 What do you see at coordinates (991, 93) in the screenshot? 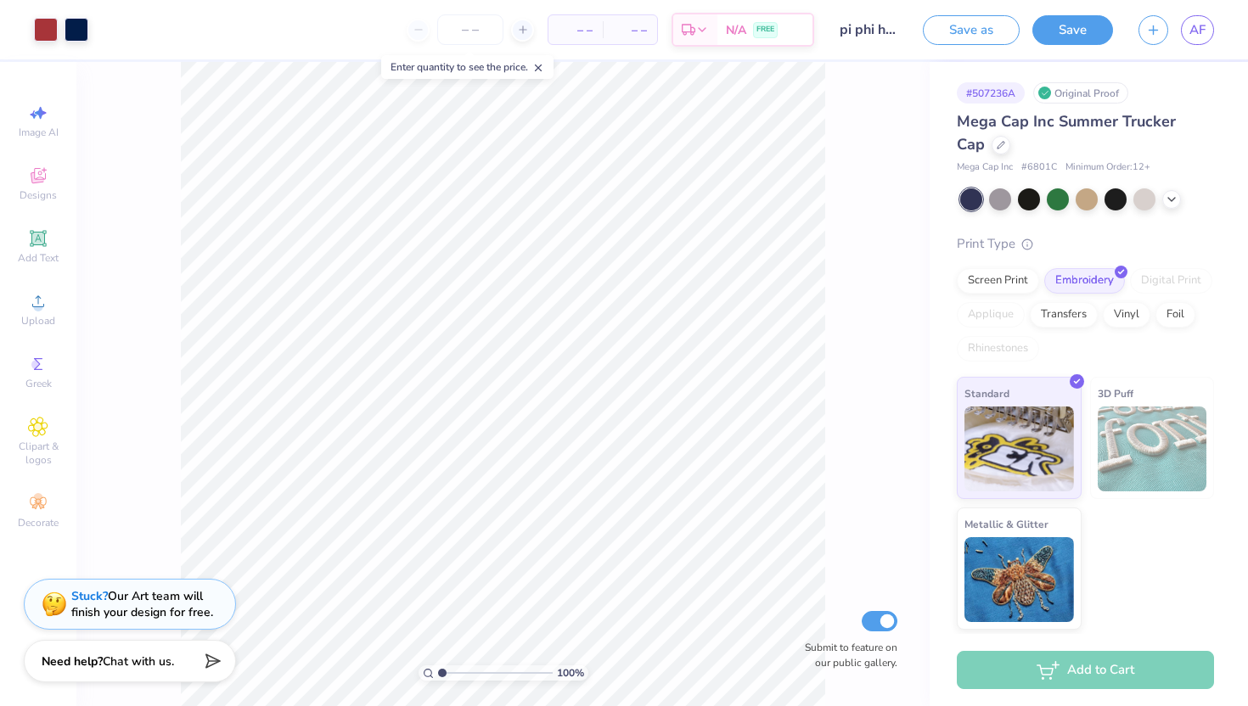
I see `div: # 507236A` at bounding box center [991, 93].